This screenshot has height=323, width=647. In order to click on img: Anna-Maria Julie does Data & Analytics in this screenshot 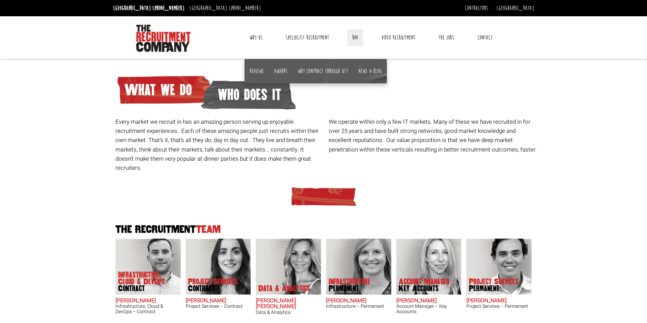, I will do `click(288, 267)`.